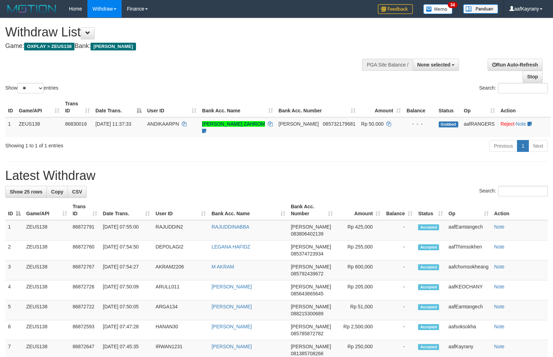 Image resolution: width=553 pixels, height=357 pixels. What do you see at coordinates (469, 330) in the screenshot?
I see `td: aafsoksokha` at bounding box center [469, 330].